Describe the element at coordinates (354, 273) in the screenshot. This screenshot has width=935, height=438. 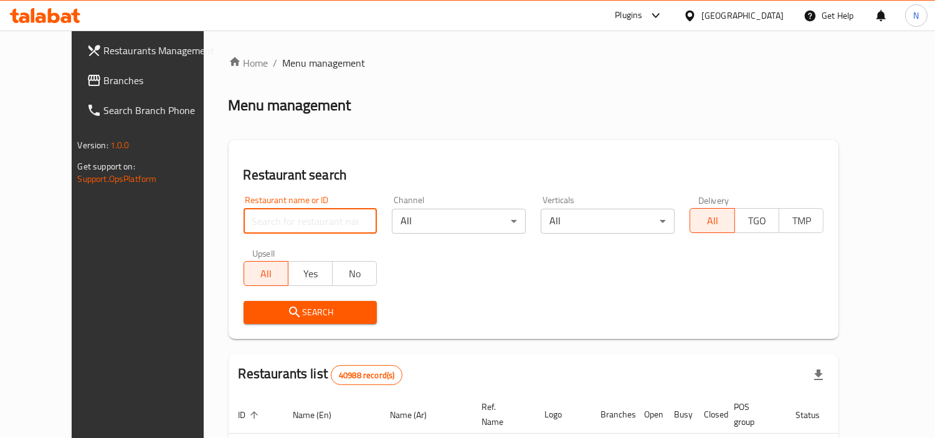
I see `button: No` at that location.